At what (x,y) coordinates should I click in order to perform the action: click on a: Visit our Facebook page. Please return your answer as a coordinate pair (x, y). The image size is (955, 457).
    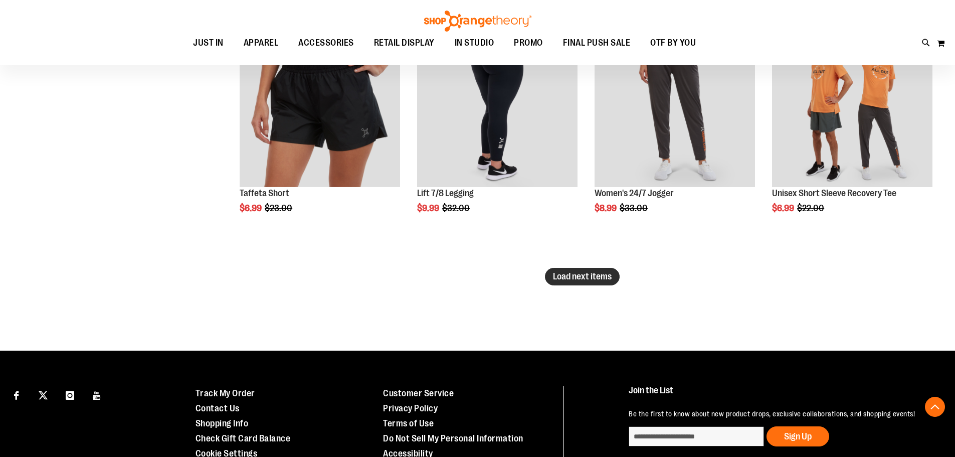
    Looking at the image, I should click on (16, 394).